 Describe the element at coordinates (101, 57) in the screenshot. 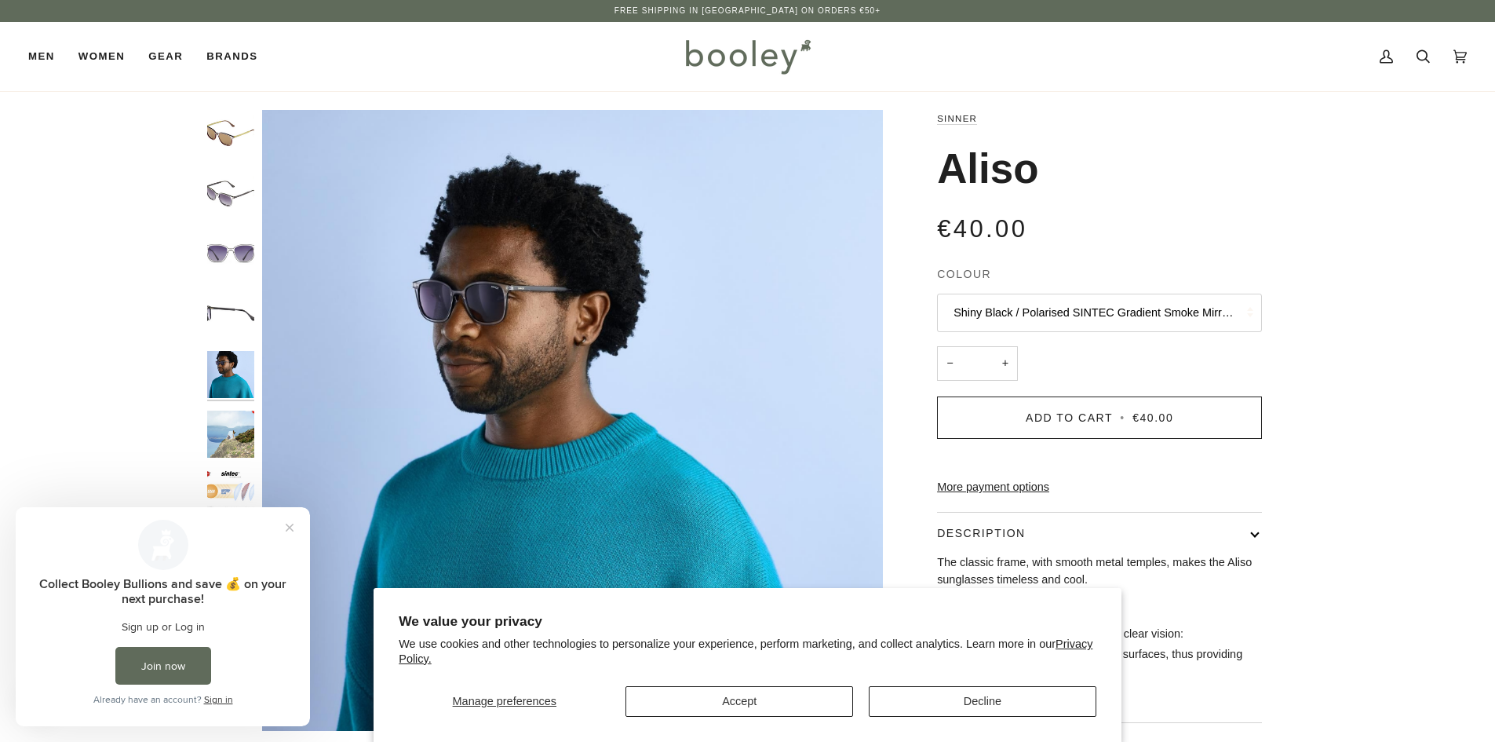

I see `a: Women` at that location.